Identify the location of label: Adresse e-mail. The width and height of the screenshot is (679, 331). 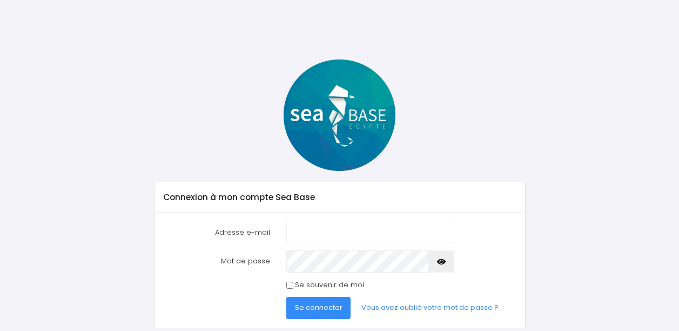
(217, 232).